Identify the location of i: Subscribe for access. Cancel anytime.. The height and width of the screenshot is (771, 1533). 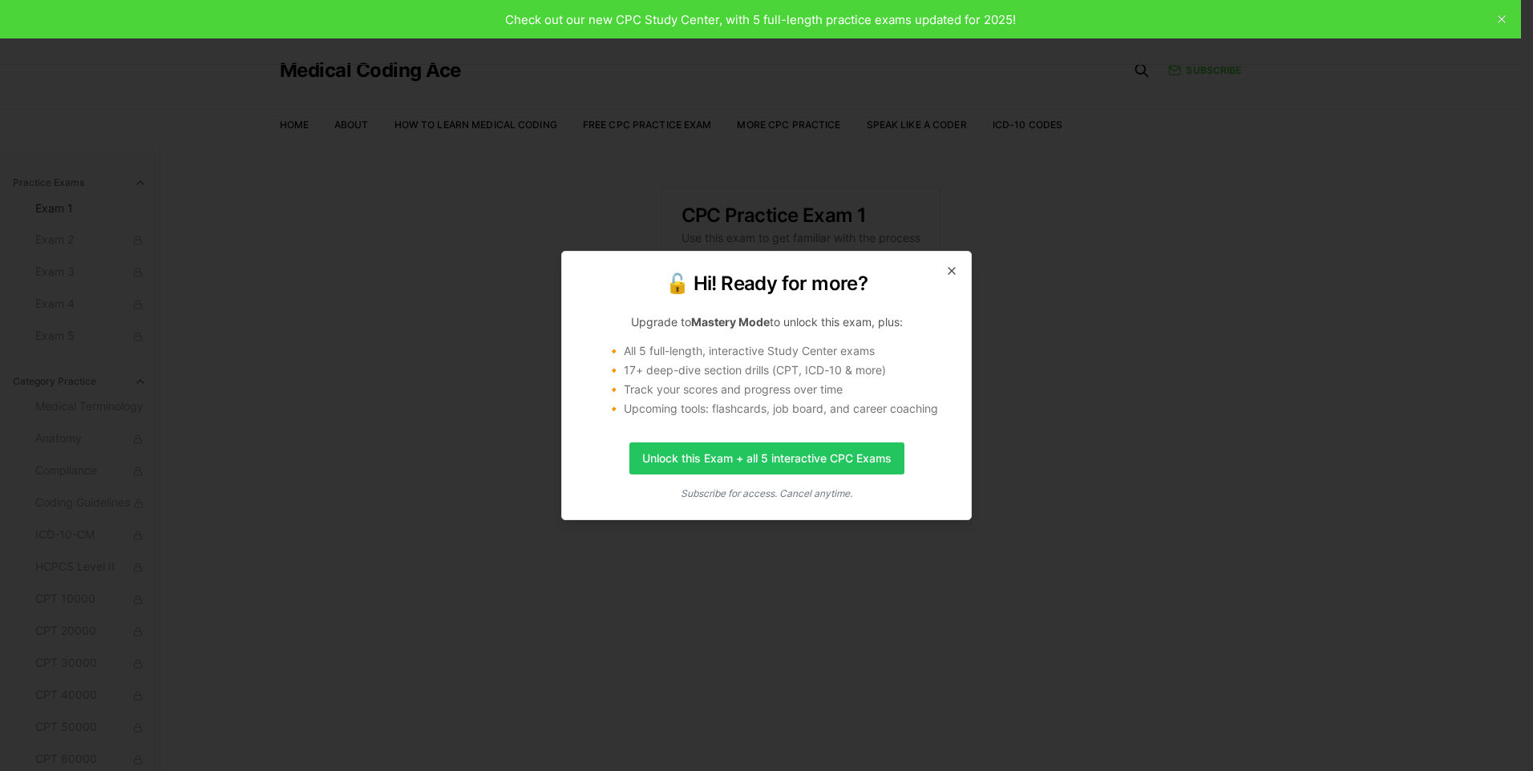
(767, 493).